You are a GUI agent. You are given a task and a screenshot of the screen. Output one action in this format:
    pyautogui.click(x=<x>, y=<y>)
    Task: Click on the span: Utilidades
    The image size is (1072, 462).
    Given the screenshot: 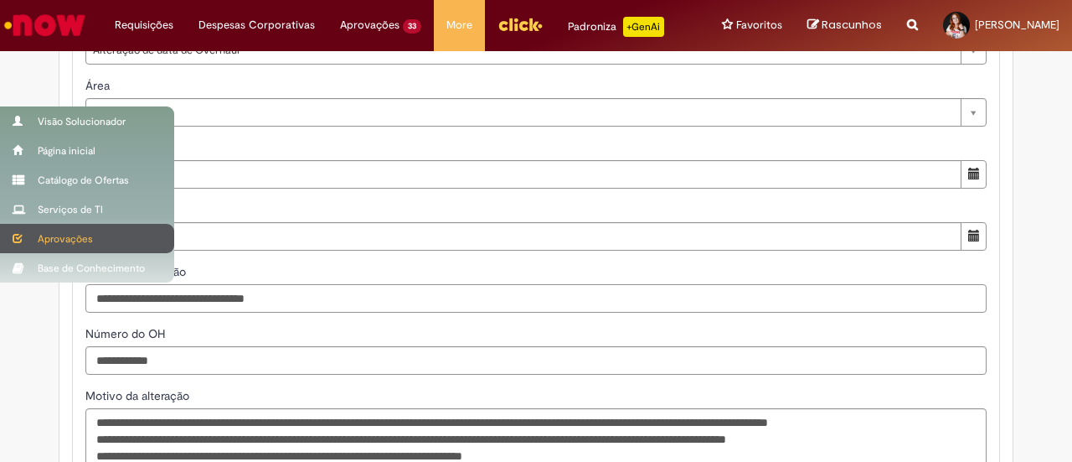 What is the action you would take?
    pyautogui.click(x=523, y=112)
    